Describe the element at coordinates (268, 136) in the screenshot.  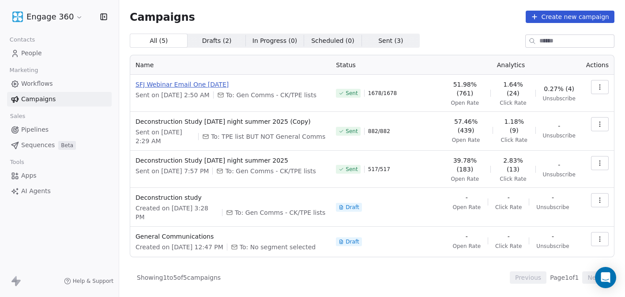
I see `span: To: TPE list BUT NOT General Comms` at that location.